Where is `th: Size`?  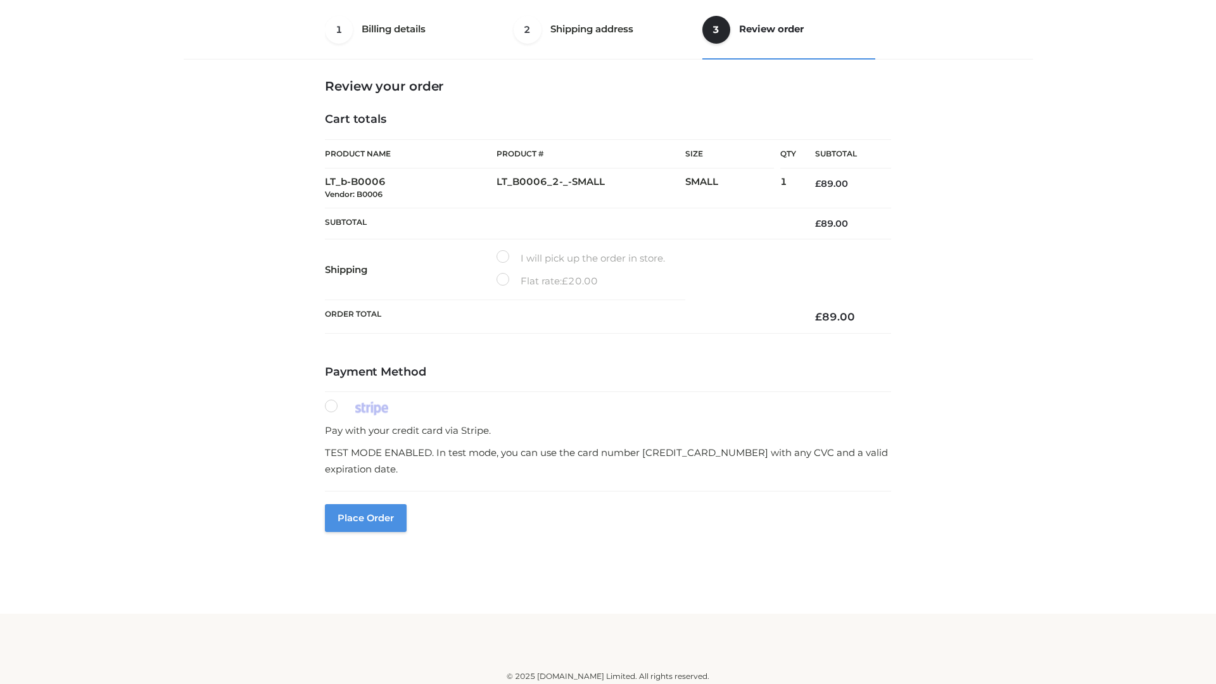
th: Size is located at coordinates (730, 154).